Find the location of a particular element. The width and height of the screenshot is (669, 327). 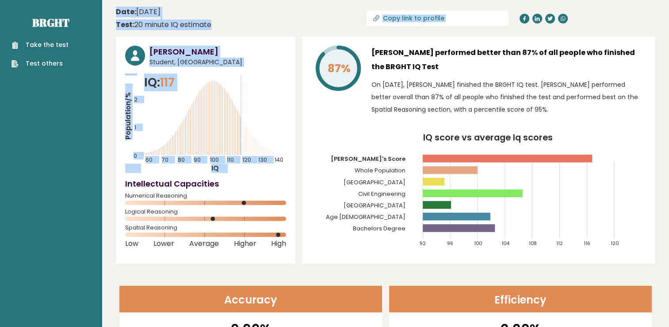

tspan: 70 is located at coordinates (165, 159).